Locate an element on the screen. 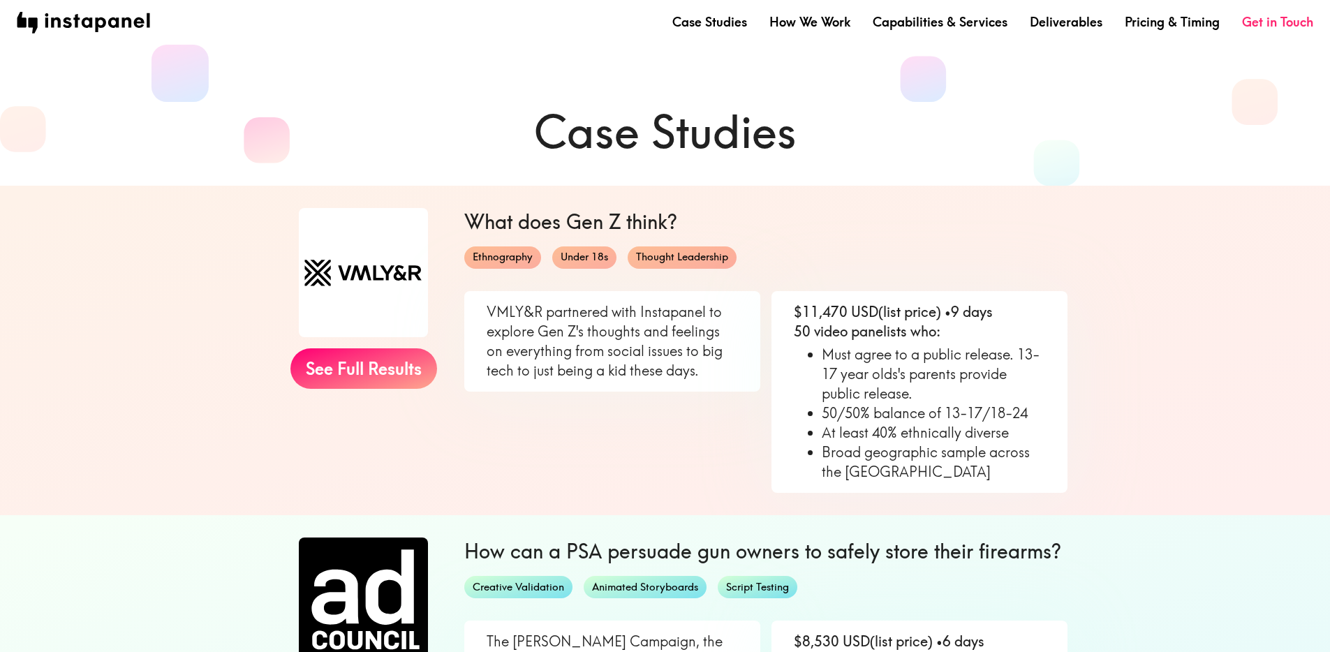  a: Pricing & Timing is located at coordinates (1172, 22).